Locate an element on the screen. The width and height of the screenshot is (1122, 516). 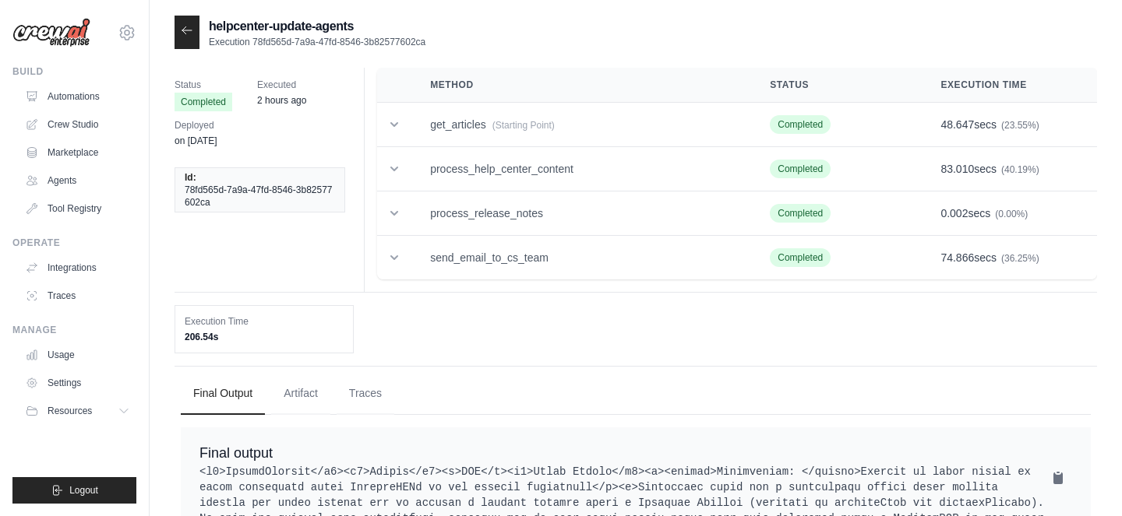
div: Build is located at coordinates (74, 72).